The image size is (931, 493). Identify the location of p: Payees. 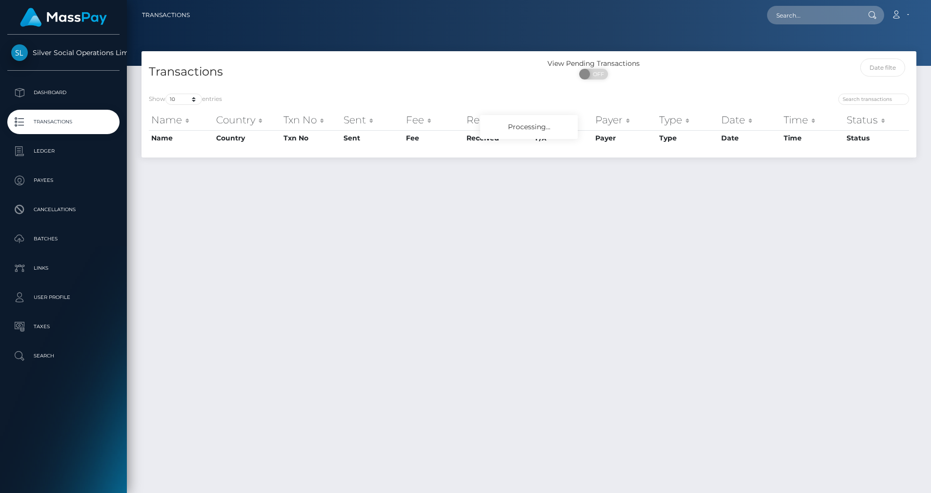
(63, 181).